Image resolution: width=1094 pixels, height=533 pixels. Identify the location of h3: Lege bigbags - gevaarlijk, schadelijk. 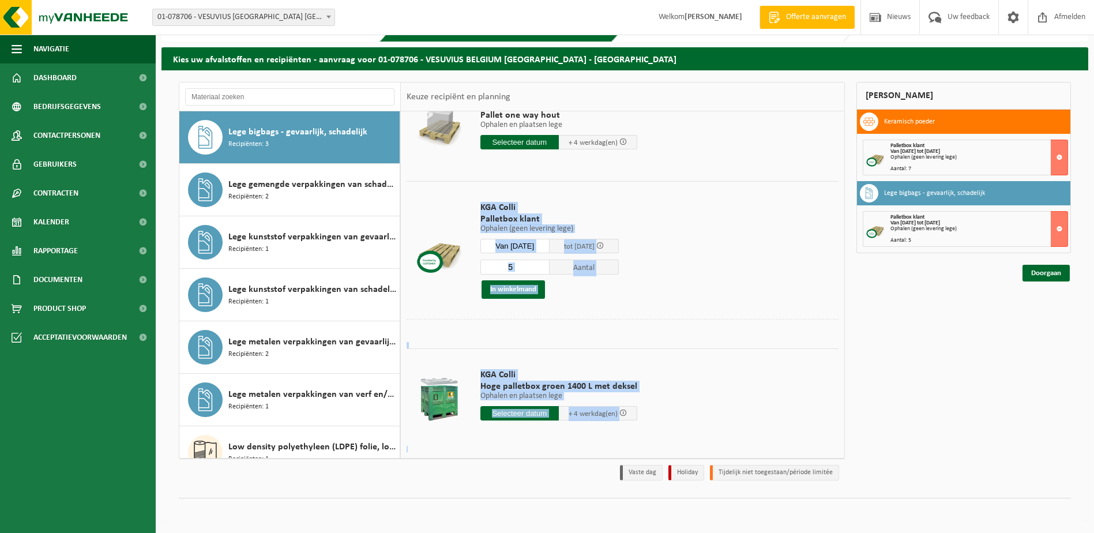
(934, 193).